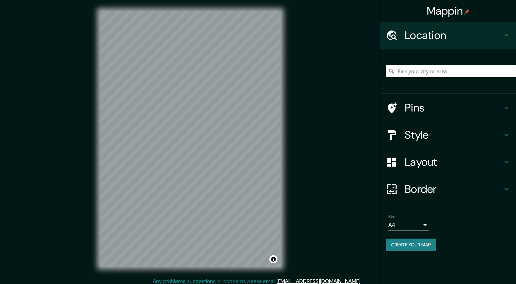 Image resolution: width=516 pixels, height=284 pixels. Describe the element at coordinates (453, 108) in the screenshot. I see `h4: Pins` at that location.